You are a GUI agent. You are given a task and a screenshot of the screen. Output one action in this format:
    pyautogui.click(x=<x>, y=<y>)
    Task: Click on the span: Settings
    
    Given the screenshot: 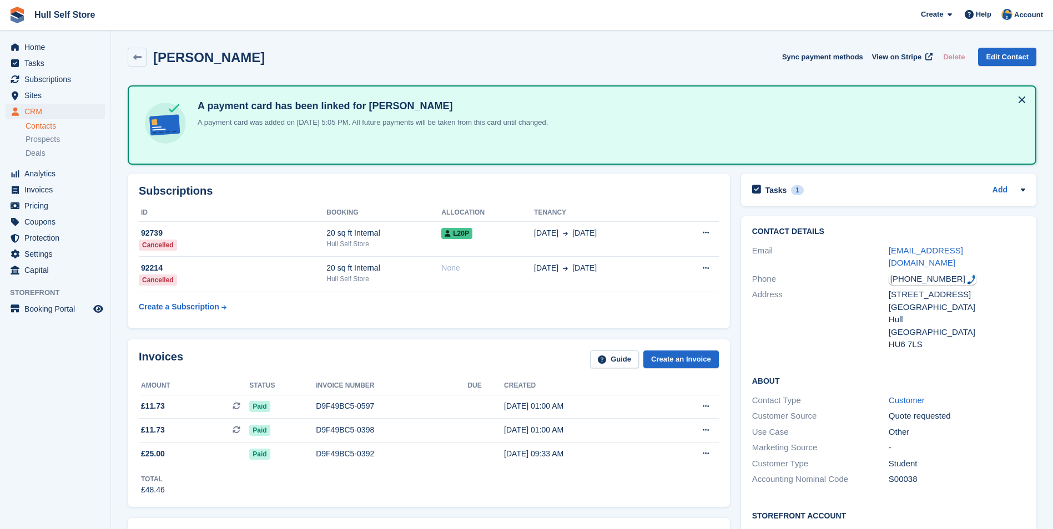 What is the action you would take?
    pyautogui.click(x=58, y=254)
    